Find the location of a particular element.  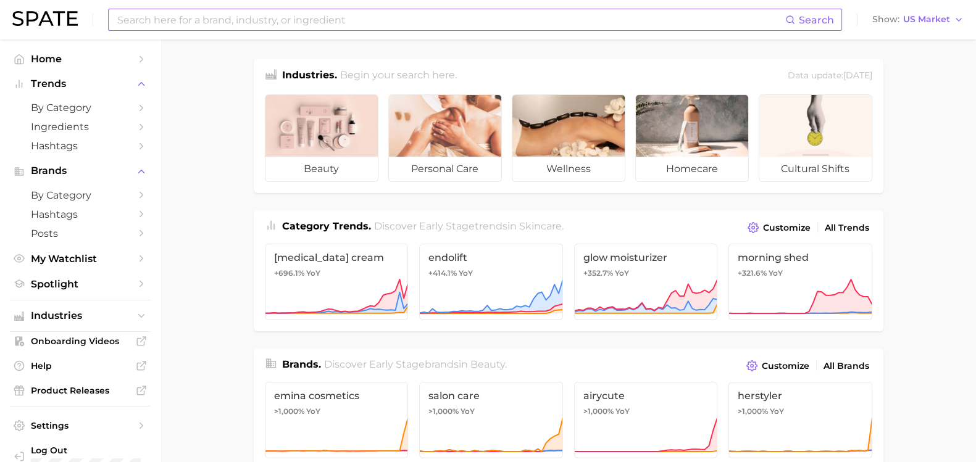

a: Help is located at coordinates (80, 366).